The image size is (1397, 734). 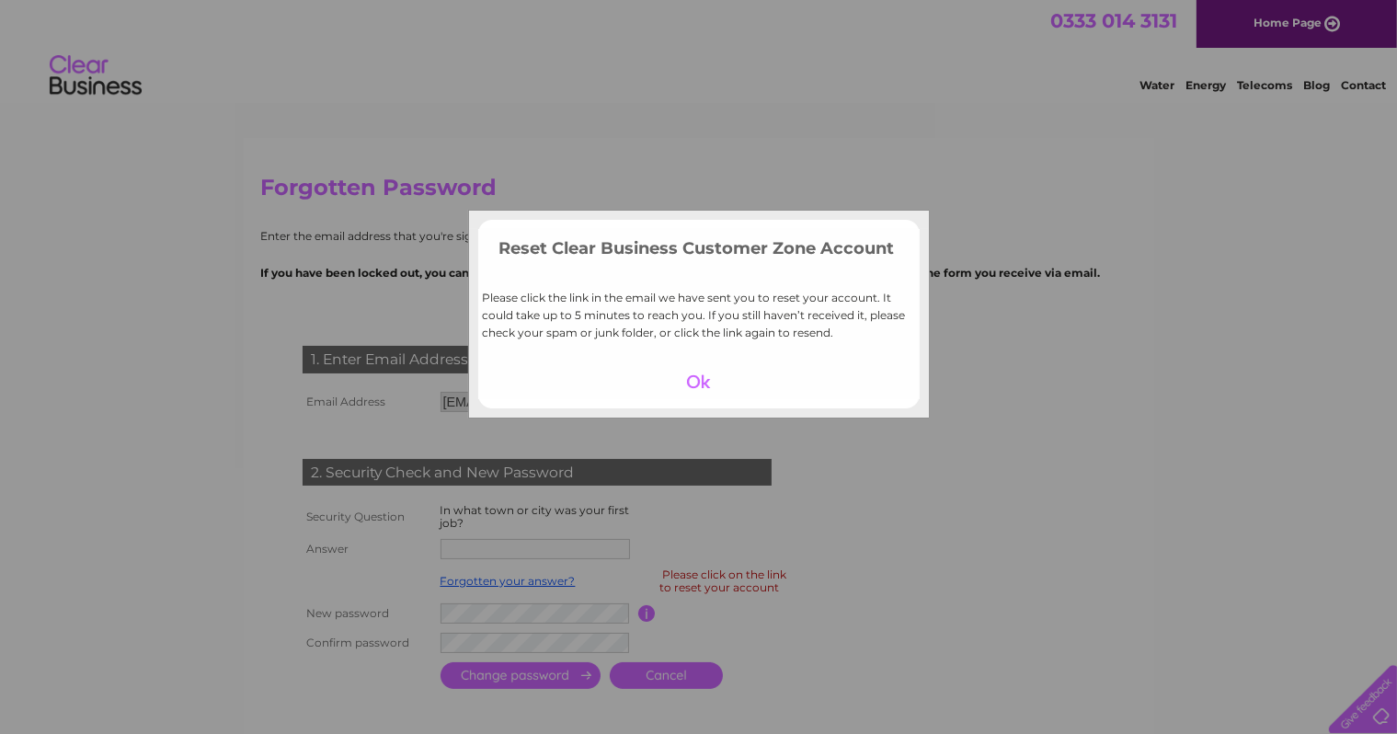 What do you see at coordinates (1114, 20) in the screenshot?
I see `a: 0333 014 3131` at bounding box center [1114, 20].